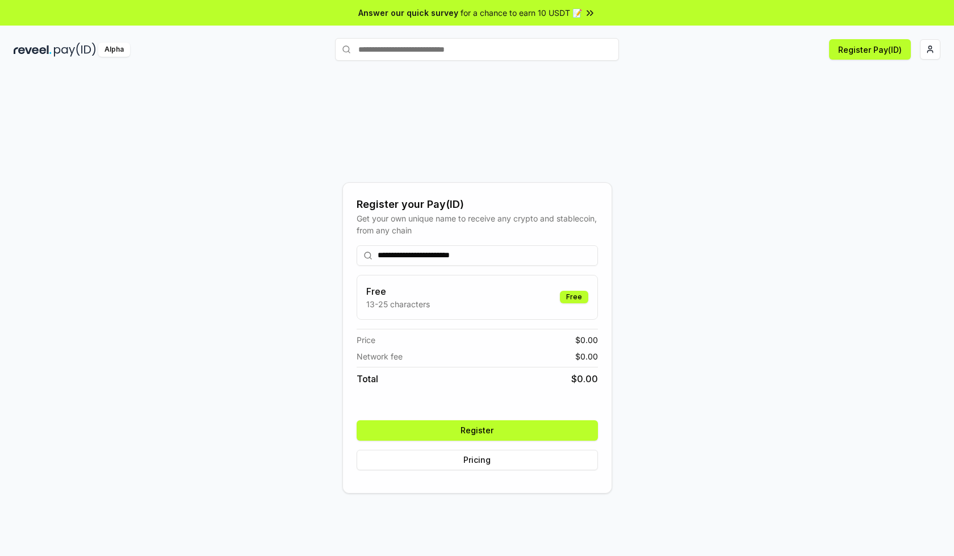  Describe the element at coordinates (366, 340) in the screenshot. I see `span: Price` at that location.